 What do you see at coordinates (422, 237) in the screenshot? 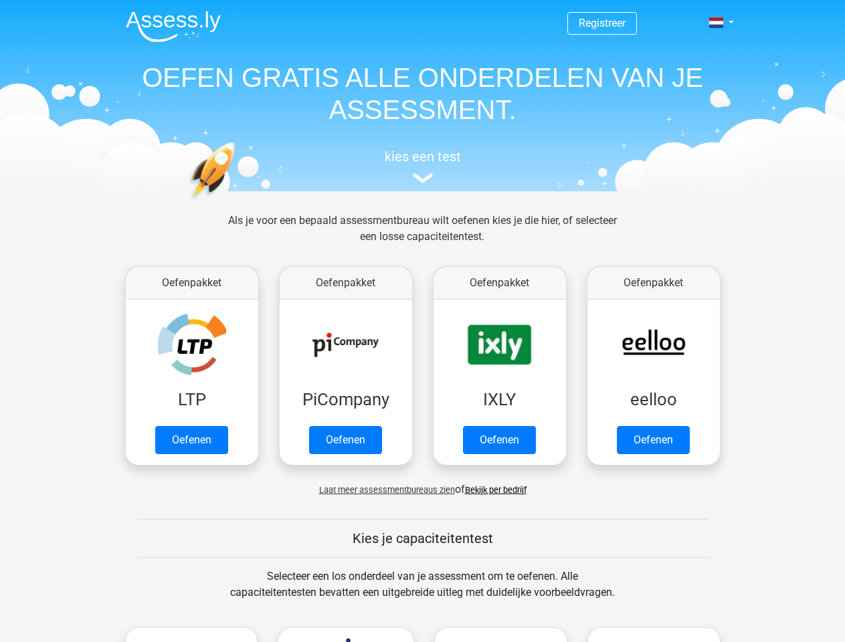
I see `div: Als je voor een bepaald assessmentbureau wilt oefenen kies je die hier, of selecteer een losse ca...` at bounding box center [422, 237].